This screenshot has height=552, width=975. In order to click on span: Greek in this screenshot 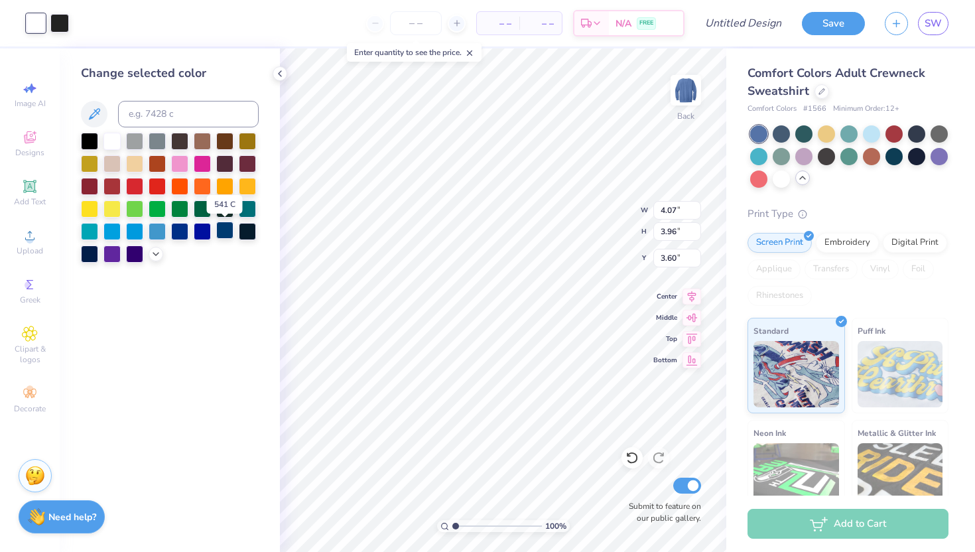, I will do `click(30, 300)`.